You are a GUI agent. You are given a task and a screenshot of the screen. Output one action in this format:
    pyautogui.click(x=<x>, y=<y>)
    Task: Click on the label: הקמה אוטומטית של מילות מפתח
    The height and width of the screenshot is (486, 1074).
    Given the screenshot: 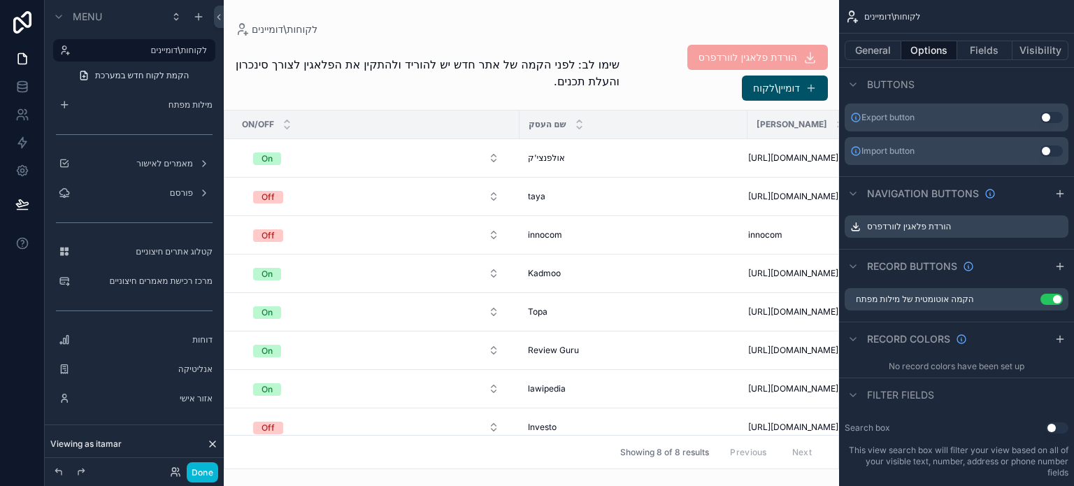 What is the action you would take?
    pyautogui.click(x=914, y=299)
    